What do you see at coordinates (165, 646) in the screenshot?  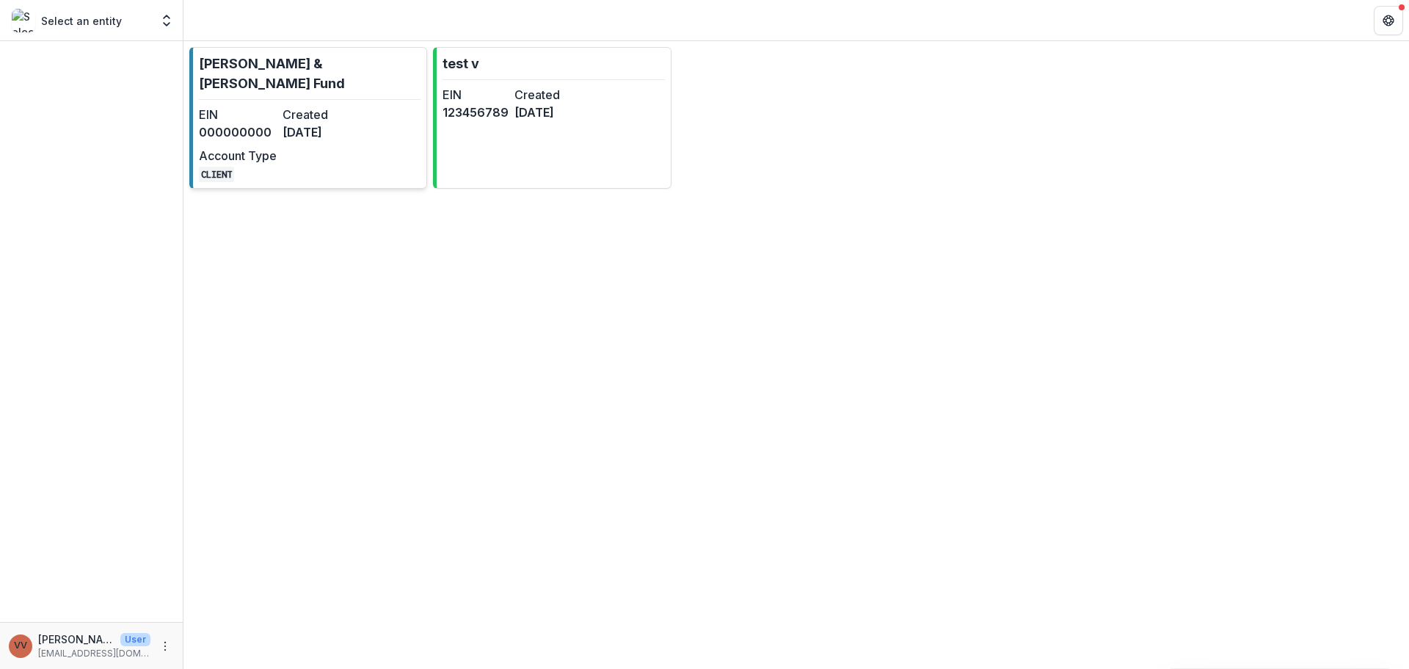 I see `button: More` at bounding box center [165, 646].